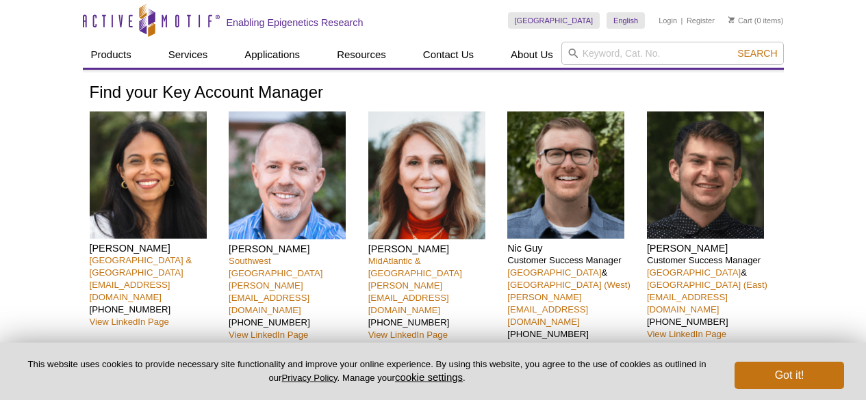  What do you see at coordinates (428, 377) in the screenshot?
I see `button: cookie settings` at bounding box center [428, 377].